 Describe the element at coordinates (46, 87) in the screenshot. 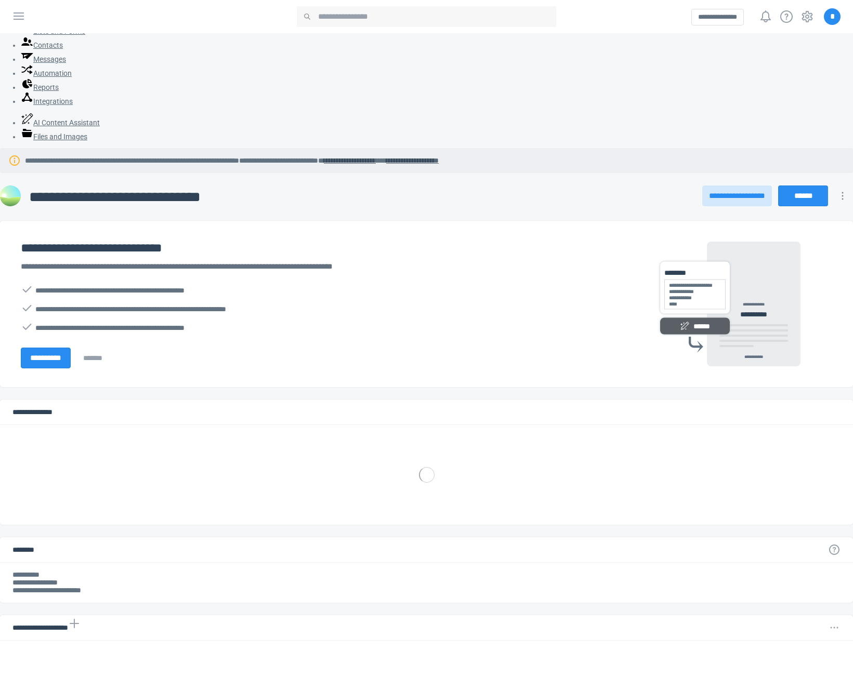

I see `span: Reports` at that location.